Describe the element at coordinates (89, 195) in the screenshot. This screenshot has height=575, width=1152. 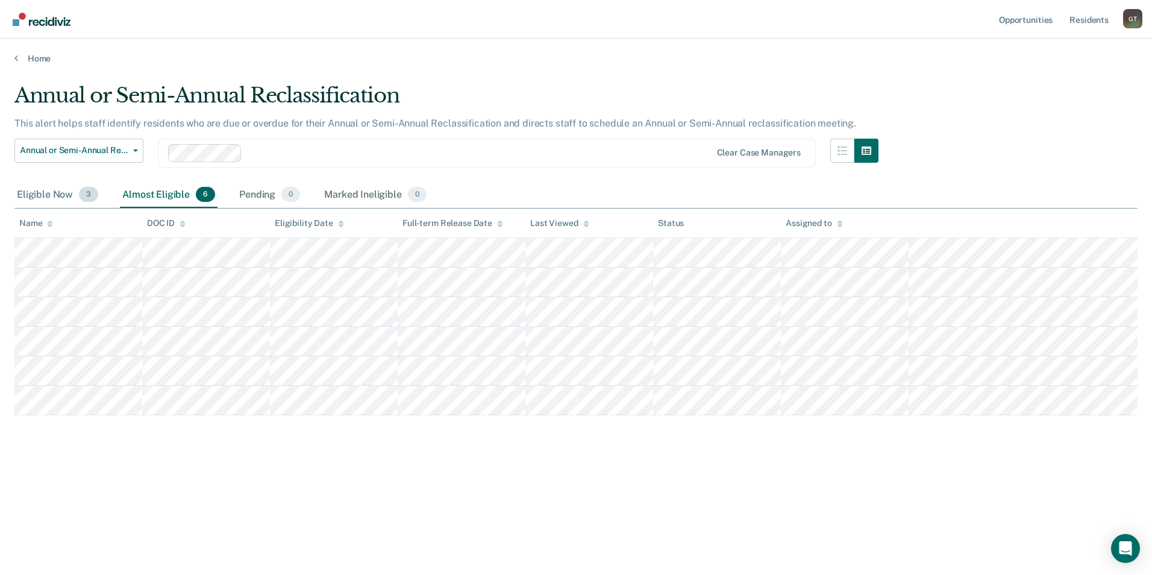
I see `span: 3` at that location.